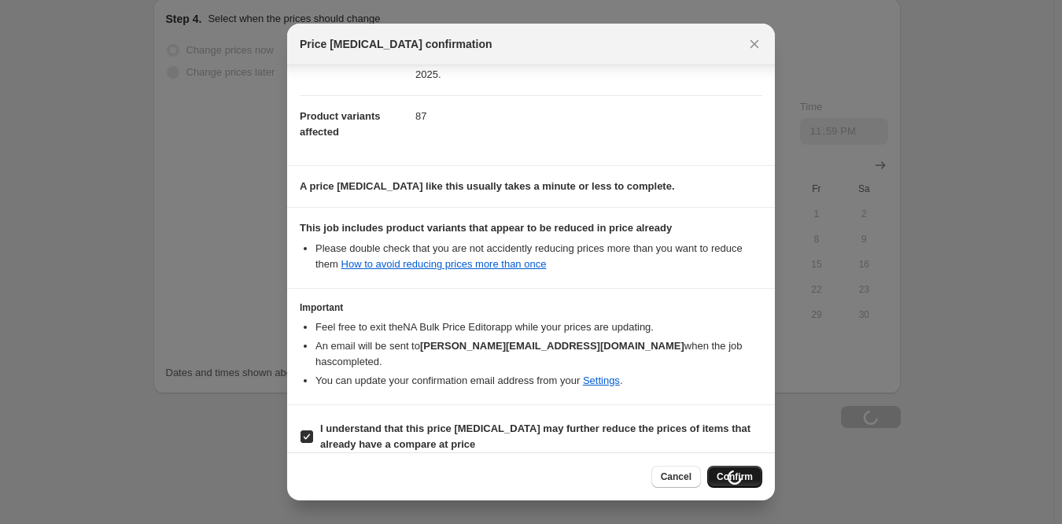  I want to click on dd: This job will start immediately. This job is scheduled to revert on 17 agosto 2025., so click(588, 66).